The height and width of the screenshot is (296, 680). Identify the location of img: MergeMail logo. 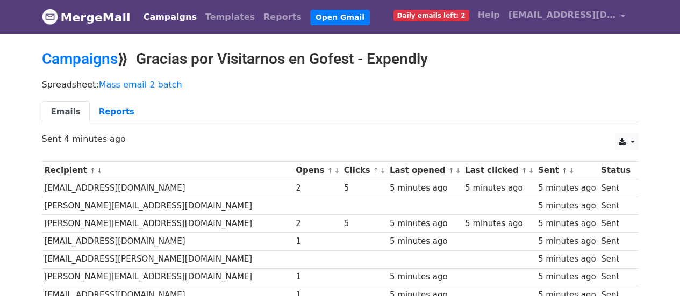
(50, 17).